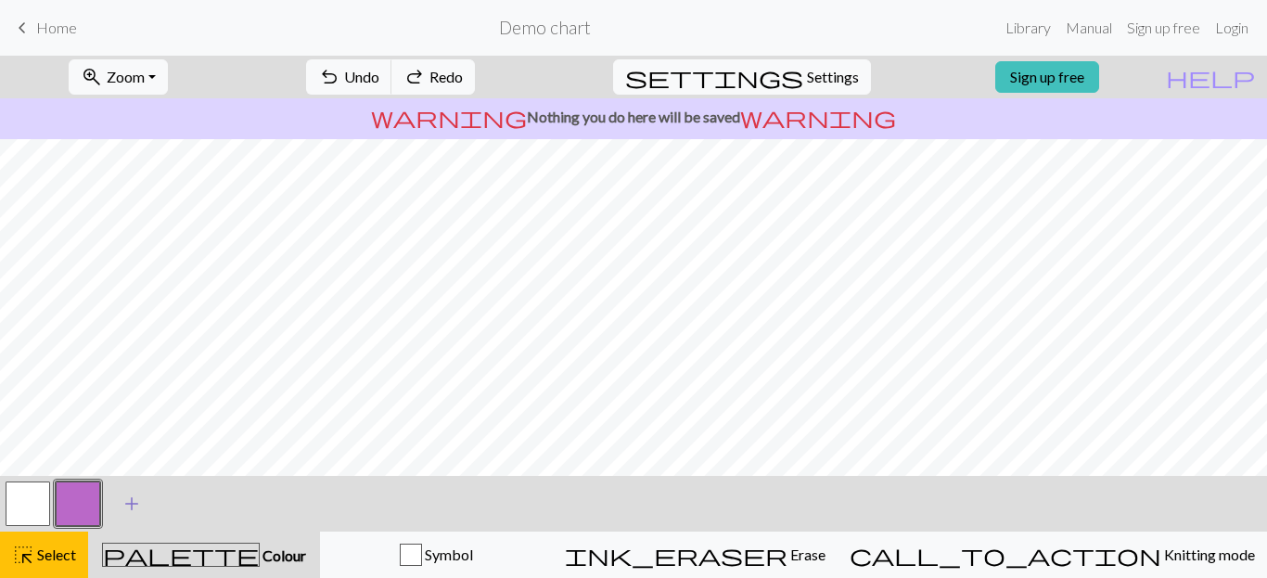 The image size is (1267, 578). I want to click on span: Redo, so click(446, 76).